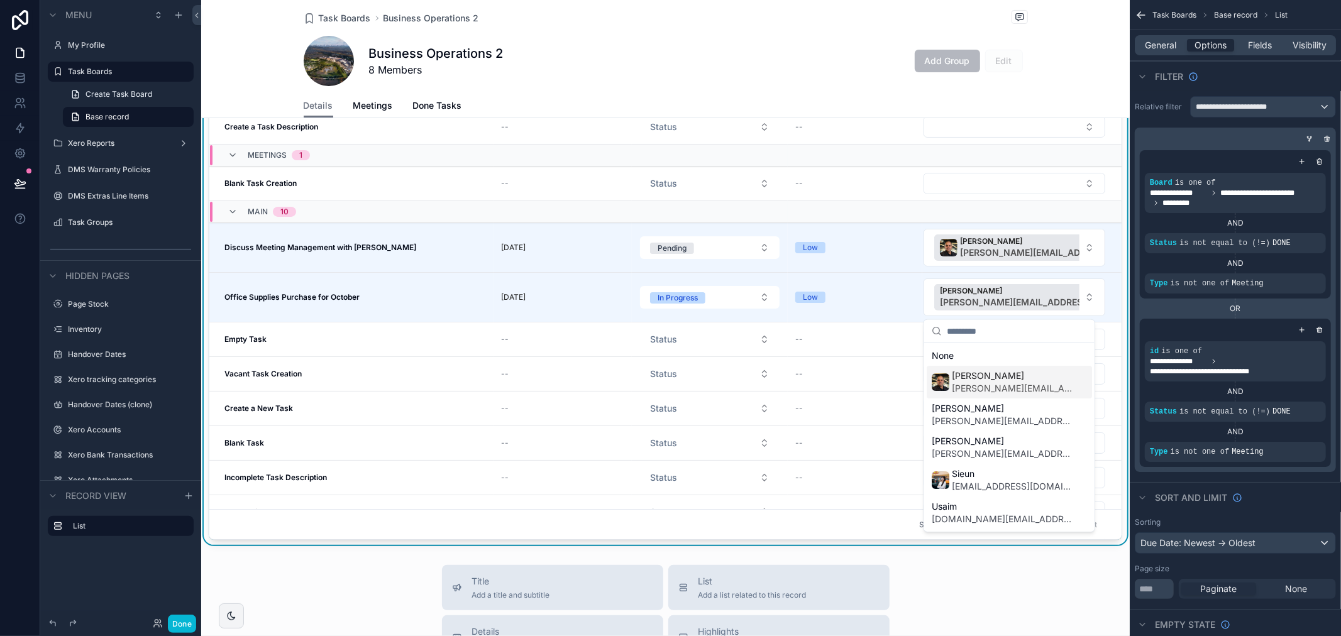 The width and height of the screenshot is (1341, 636). I want to click on label: Xero Bank Transactions, so click(130, 455).